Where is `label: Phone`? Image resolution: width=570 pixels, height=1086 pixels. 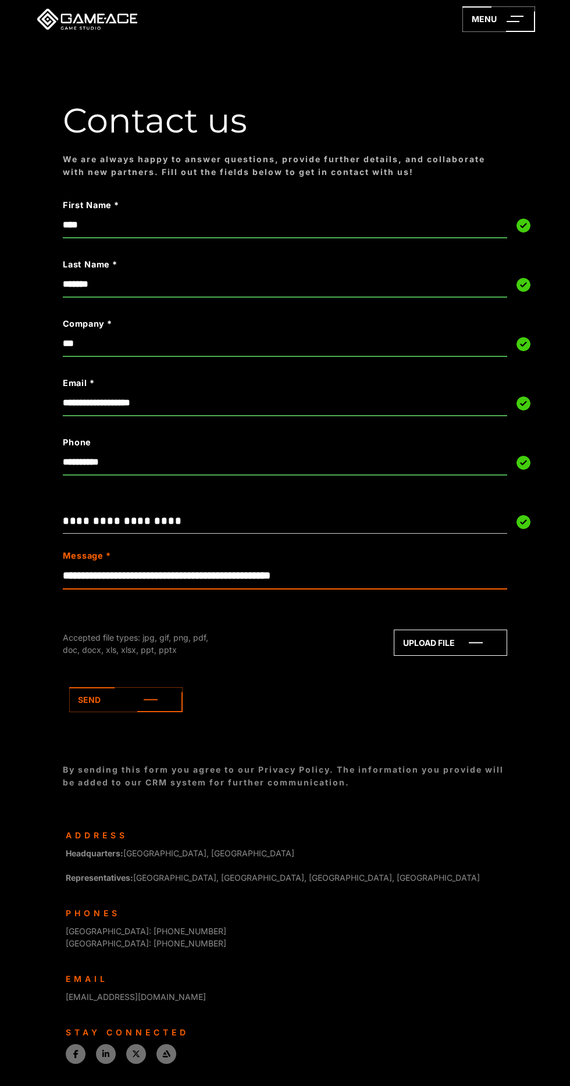
label: Phone is located at coordinates (240, 442).